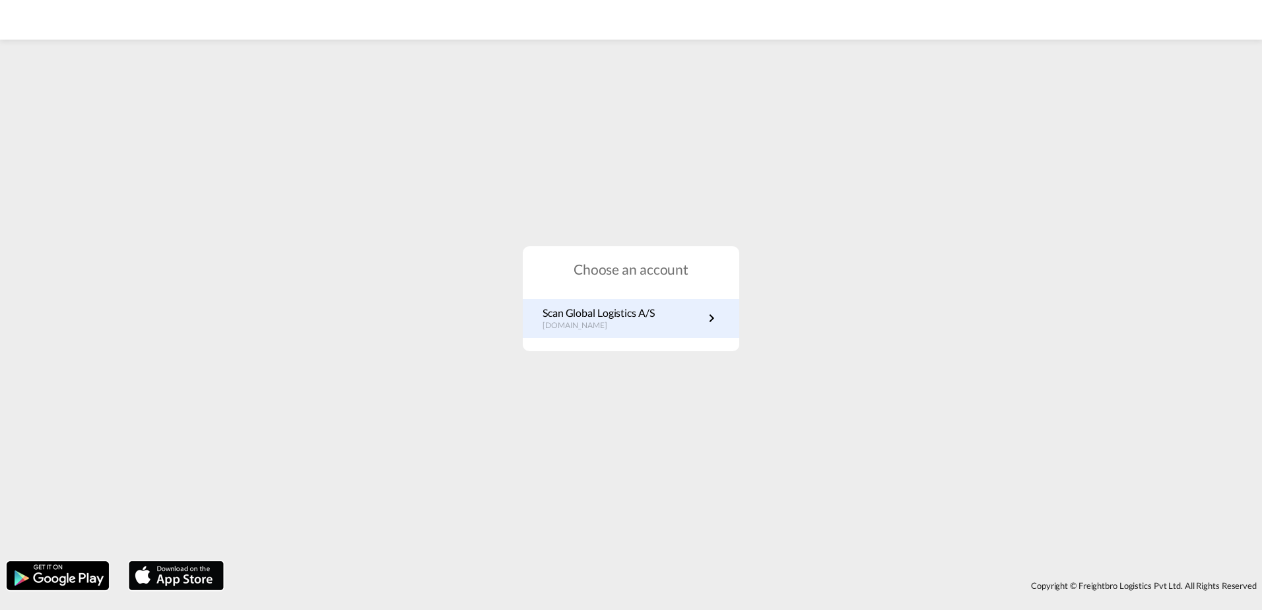 This screenshot has width=1262, height=610. What do you see at coordinates (746, 586) in the screenshot?
I see `div: Copyright © Freightbro Logistics Pvt Ltd. All Rights Reserved` at bounding box center [746, 586].